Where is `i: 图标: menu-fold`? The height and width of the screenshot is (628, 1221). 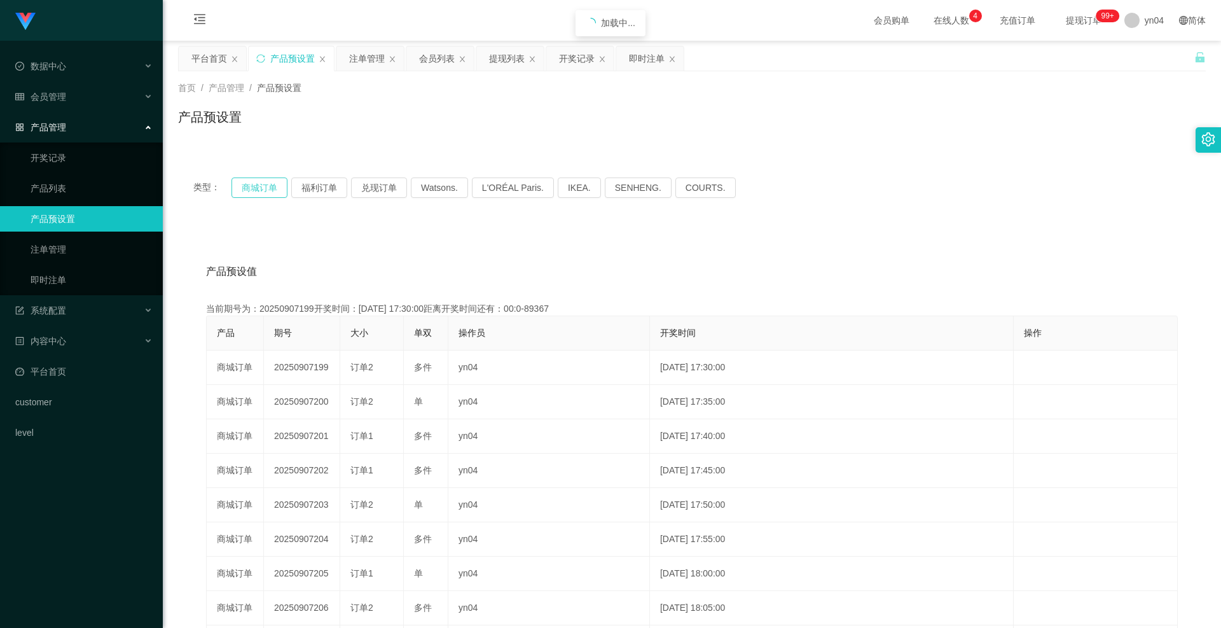
i: 图标: menu-fold is located at coordinates (200, 21).